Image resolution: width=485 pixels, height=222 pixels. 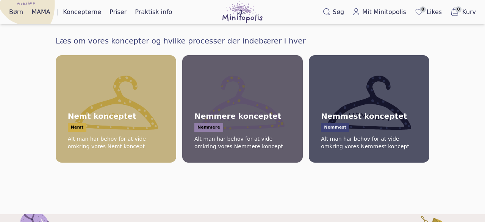 I want to click on span: Alt man har behov for at vide omkring vores Nemt koncept, so click(x=116, y=143).